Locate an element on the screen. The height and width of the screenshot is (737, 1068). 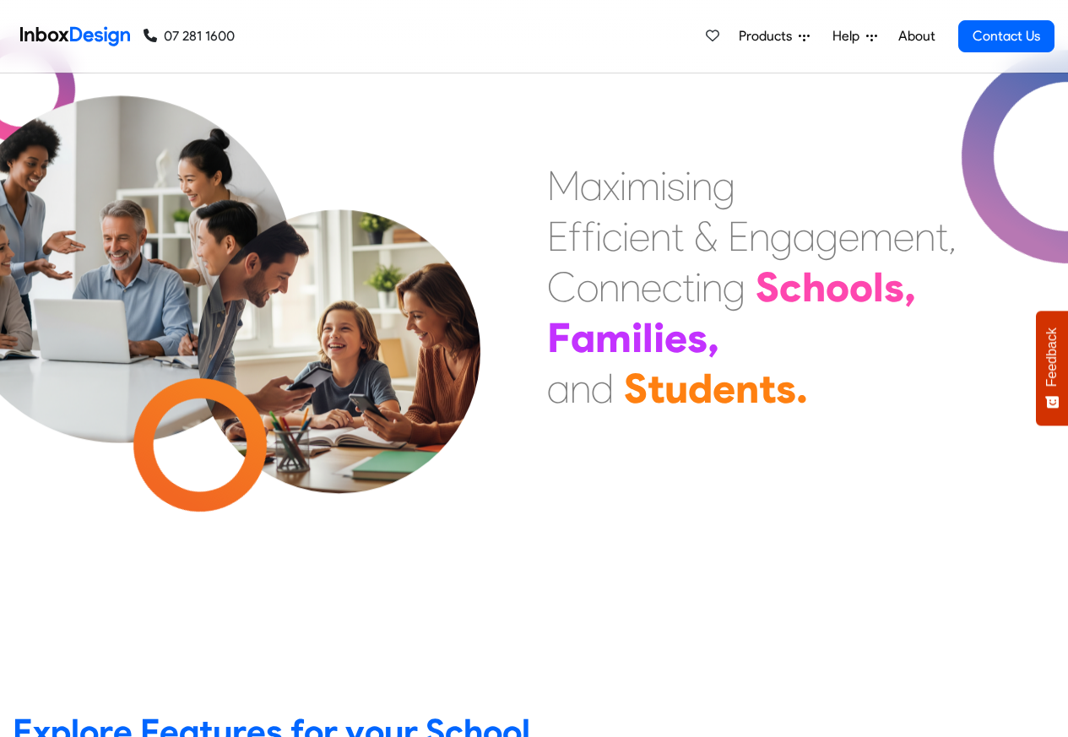
a: Contact Us is located at coordinates (1006, 36).